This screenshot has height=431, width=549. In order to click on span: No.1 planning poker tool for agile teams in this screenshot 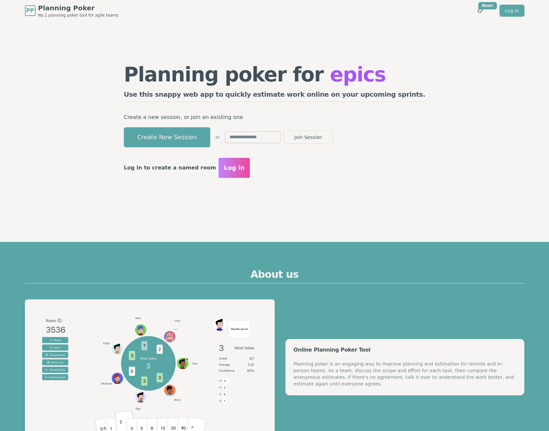, I will do `click(78, 15)`.